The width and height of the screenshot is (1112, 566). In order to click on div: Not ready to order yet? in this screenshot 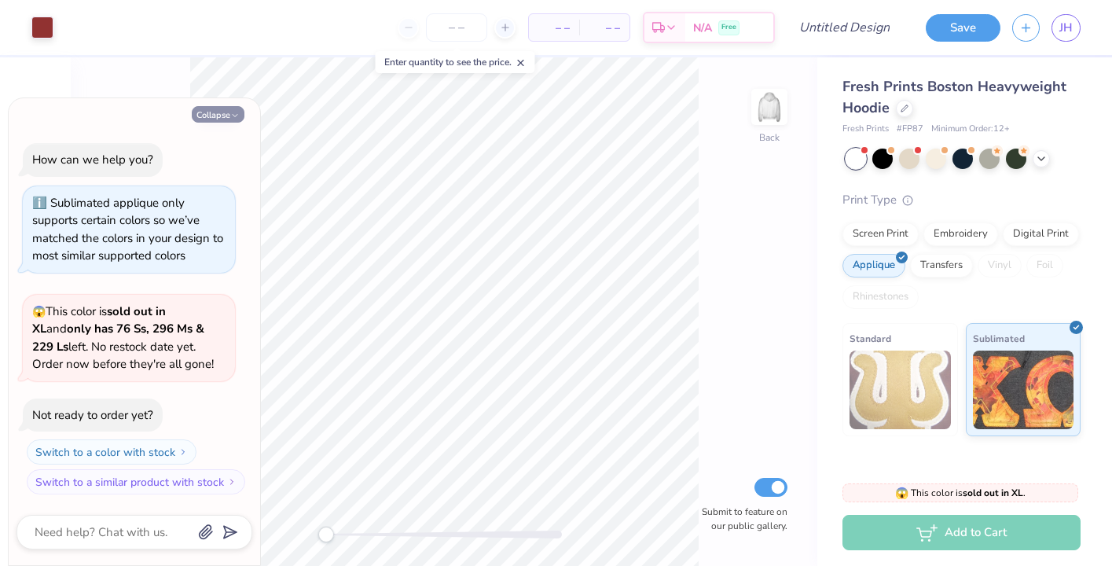, I will do `click(93, 415)`.